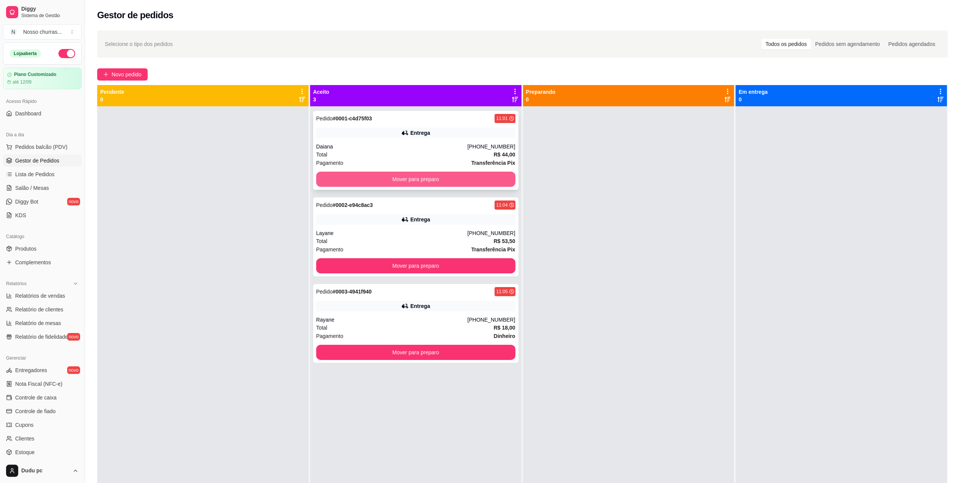 Image resolution: width=960 pixels, height=483 pixels. What do you see at coordinates (112, 92) in the screenshot?
I see `p: Pendente` at bounding box center [112, 92].